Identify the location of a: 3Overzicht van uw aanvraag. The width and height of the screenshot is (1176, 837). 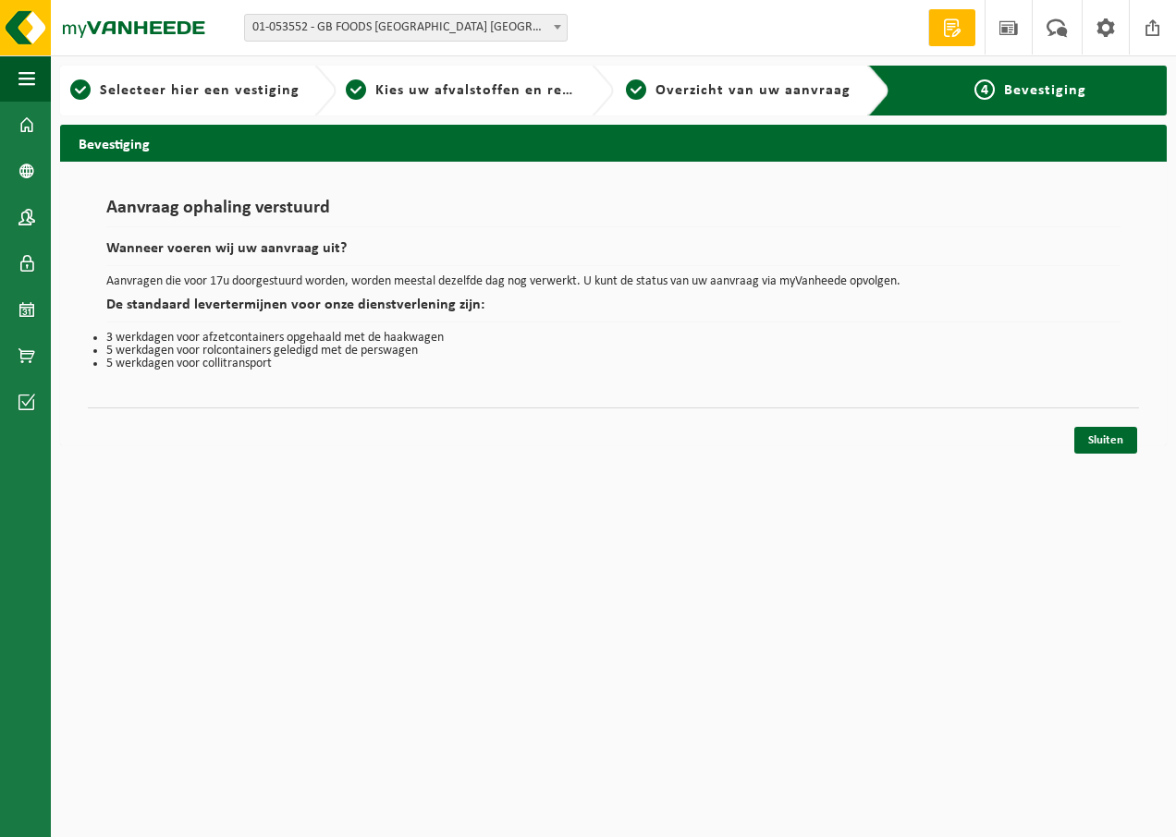
(738, 91).